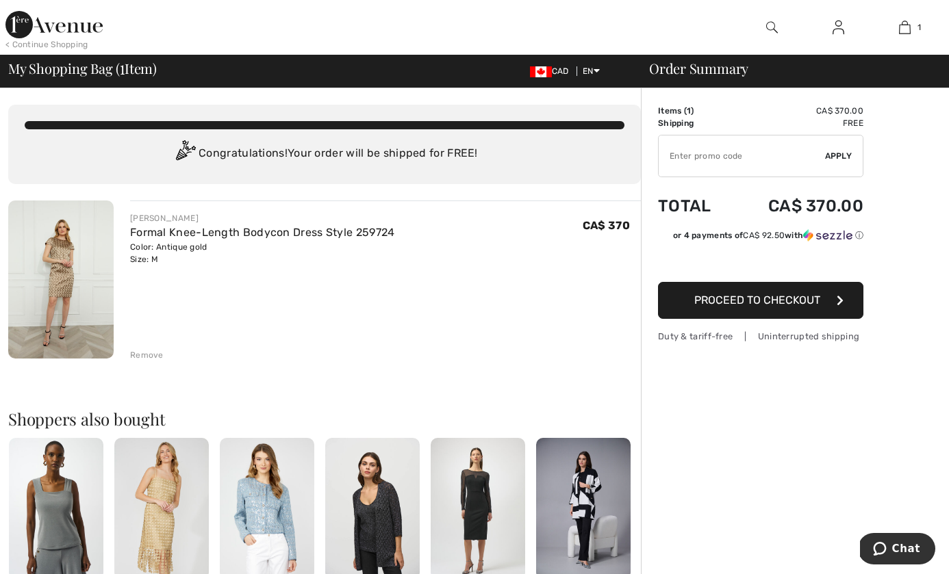 Image resolution: width=949 pixels, height=574 pixels. I want to click on img: Sezzle, so click(828, 236).